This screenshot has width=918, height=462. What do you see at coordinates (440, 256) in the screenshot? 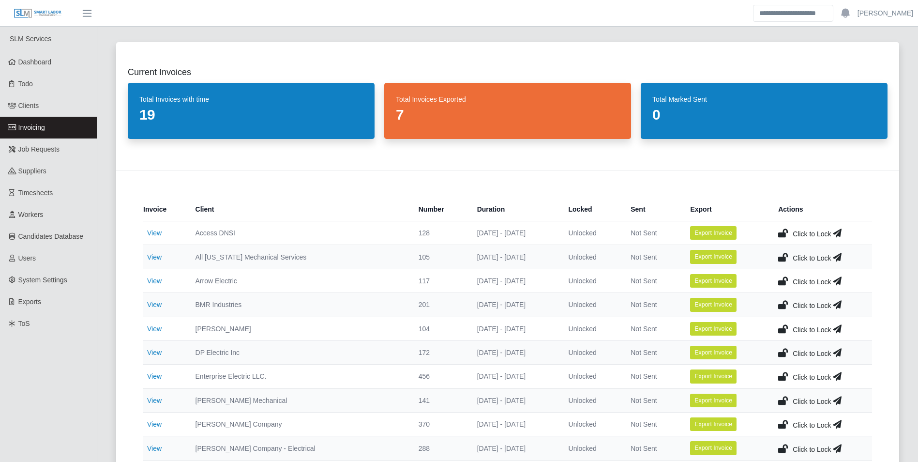
I see `td: 105` at bounding box center [440, 256].